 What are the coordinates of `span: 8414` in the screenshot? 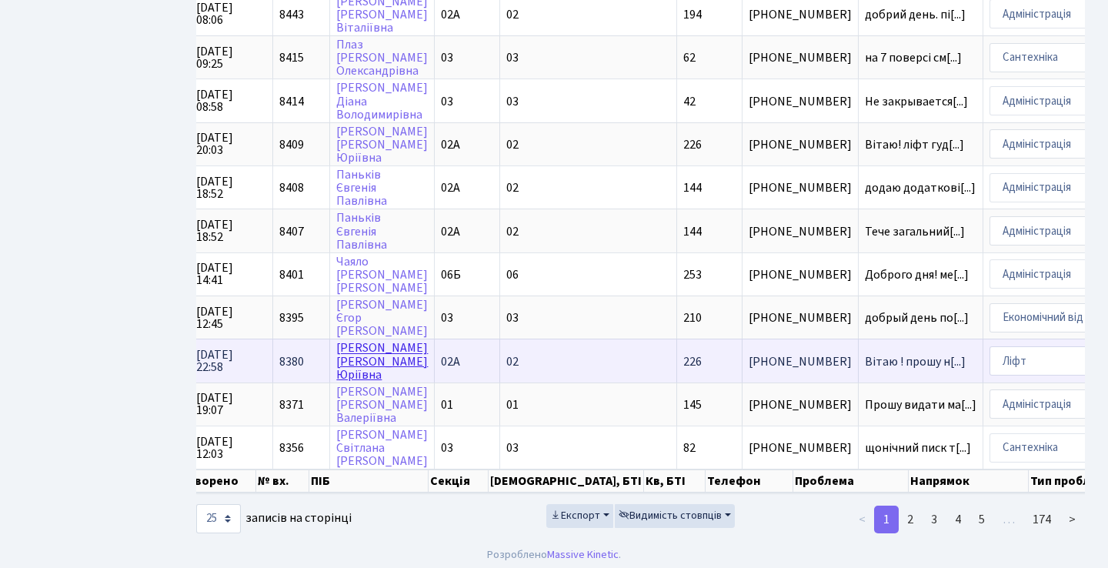 It's located at (292, 102).